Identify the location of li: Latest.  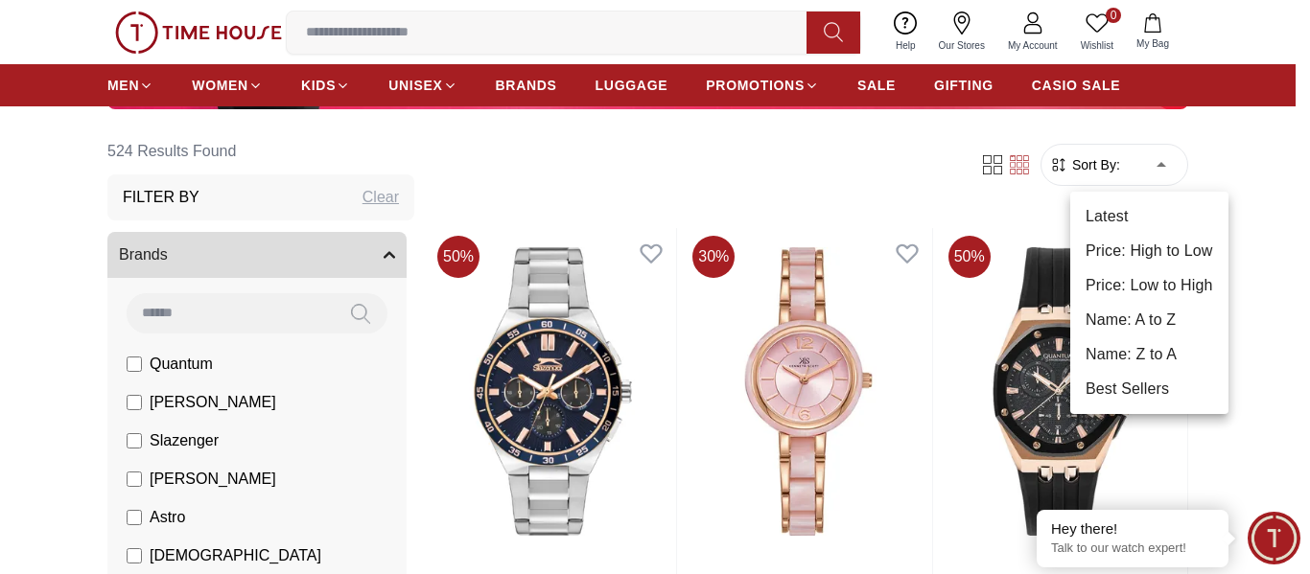
(1149, 217).